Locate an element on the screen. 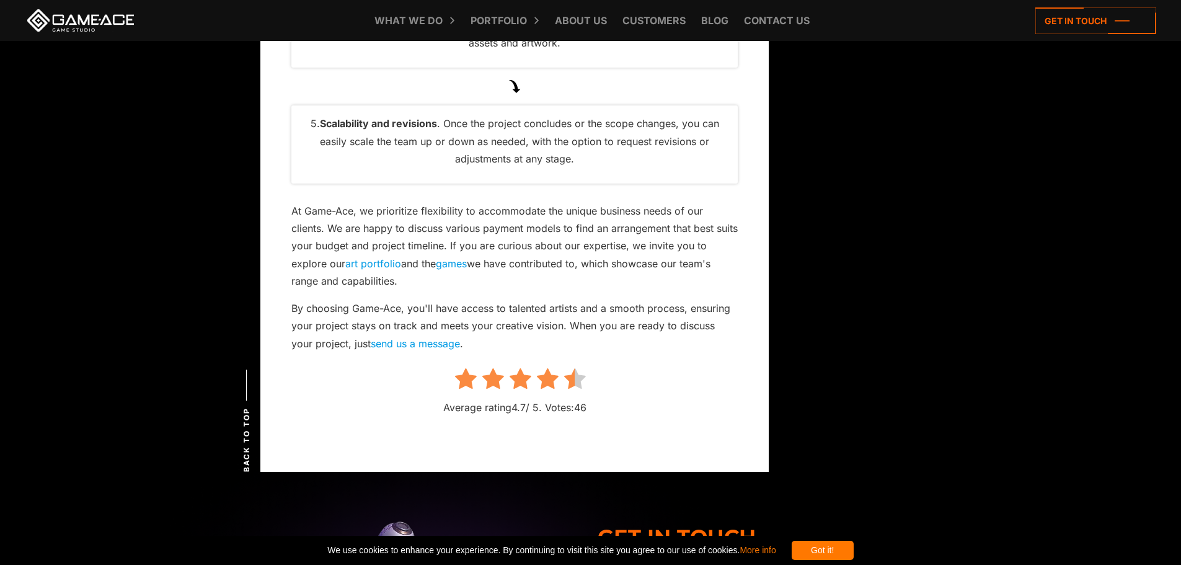 This screenshot has height=565, width=1181. a: More info is located at coordinates (758, 550).